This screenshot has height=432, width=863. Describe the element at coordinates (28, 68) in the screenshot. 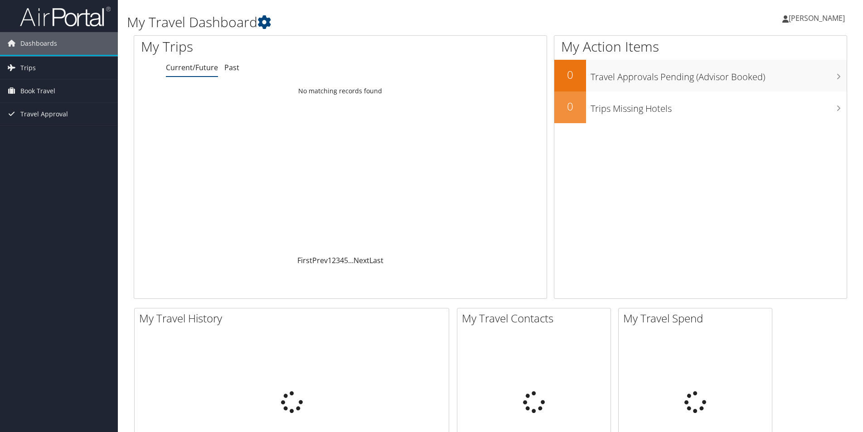

I see `span: Trips` at that location.